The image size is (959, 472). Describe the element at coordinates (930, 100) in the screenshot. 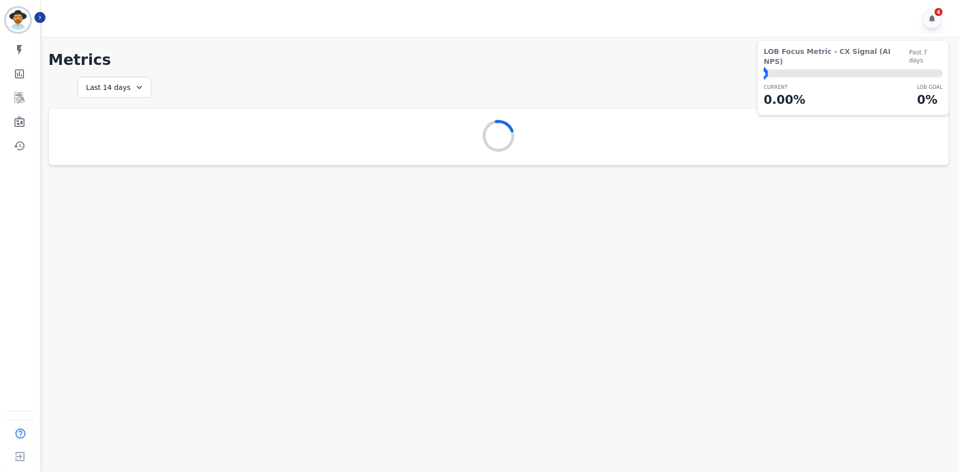

I see `p: 0 %` at that location.